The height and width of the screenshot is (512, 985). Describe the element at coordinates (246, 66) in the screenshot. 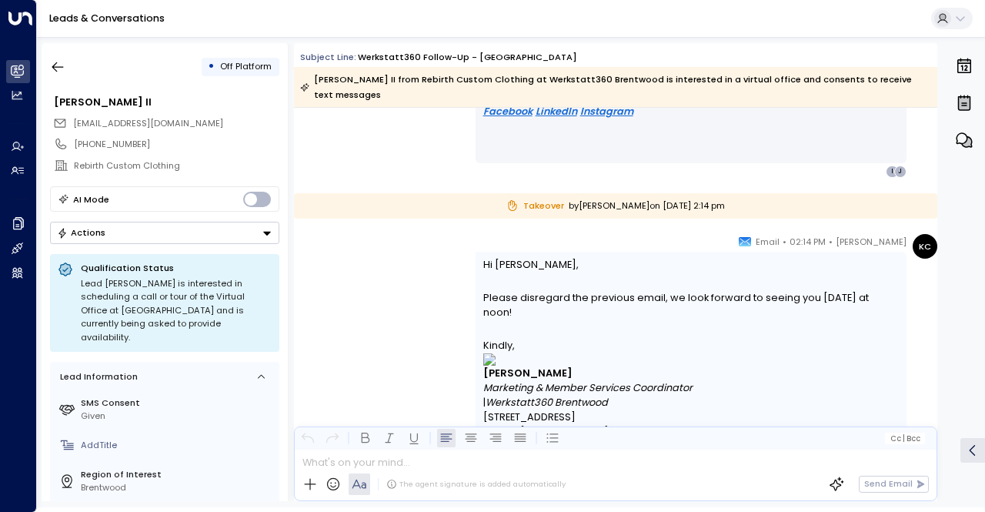

I see `span: Off Platform` at that location.